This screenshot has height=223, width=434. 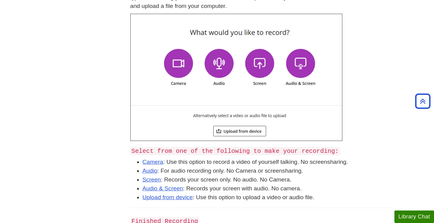 I want to click on li: : Use this option to record a video of yourself talking. No screensharing., so click(x=269, y=162).